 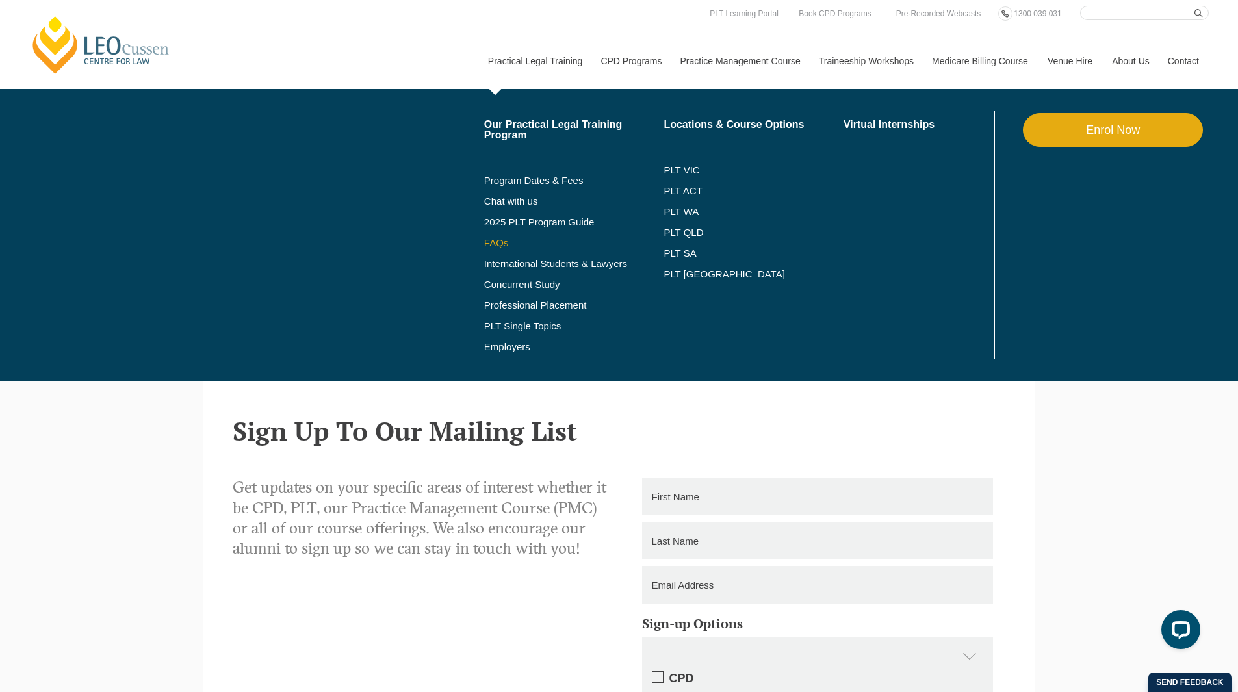 I want to click on a: Enrol Now, so click(x=1112, y=130).